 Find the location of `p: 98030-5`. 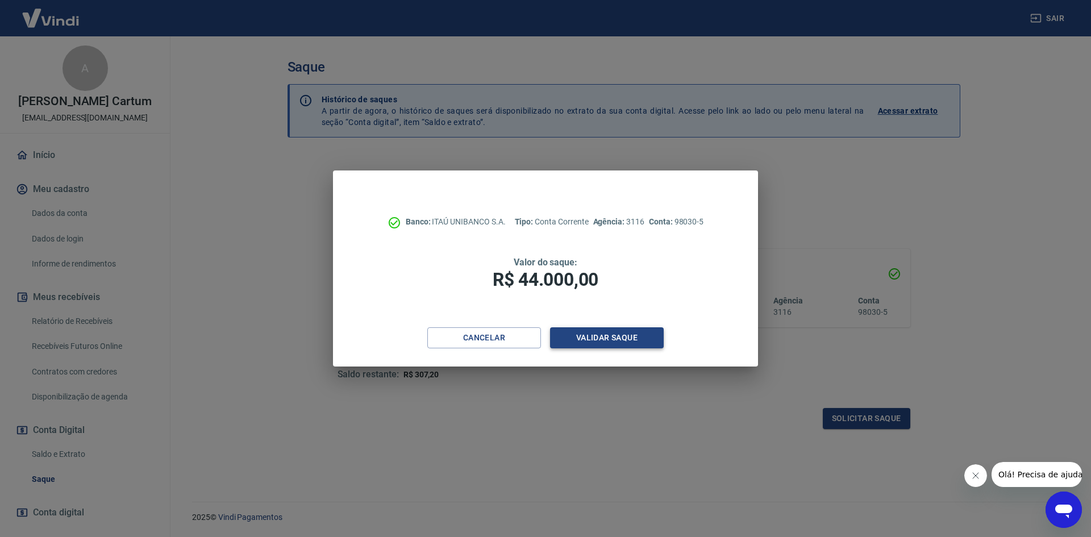

p: 98030-5 is located at coordinates (676, 222).